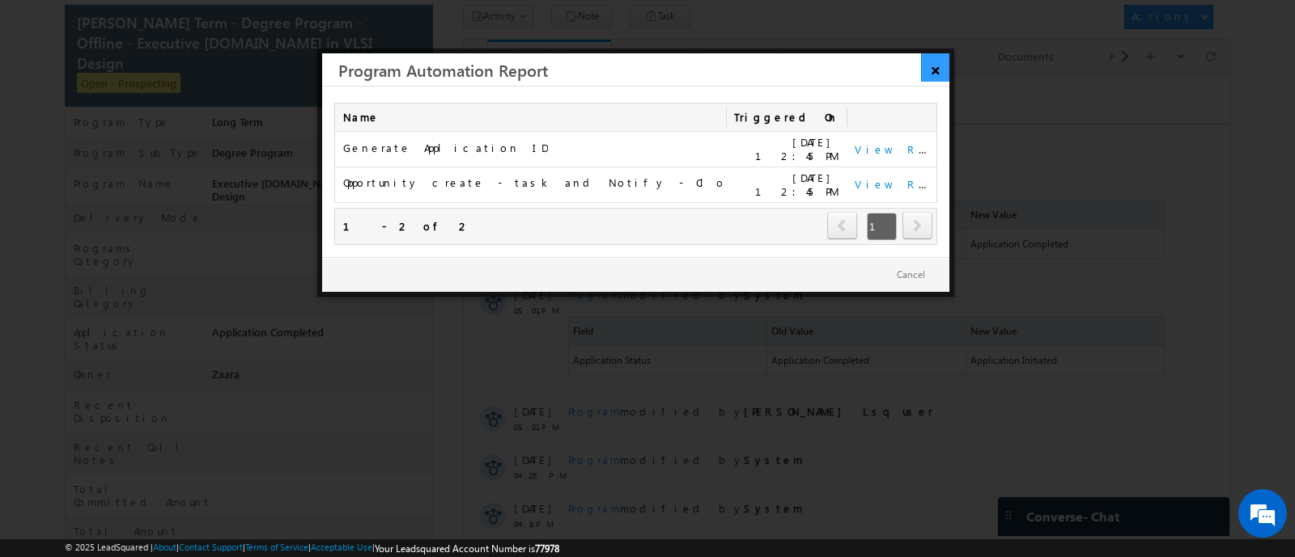  Describe the element at coordinates (210, 547) in the screenshot. I see `a: Contact Support` at that location.